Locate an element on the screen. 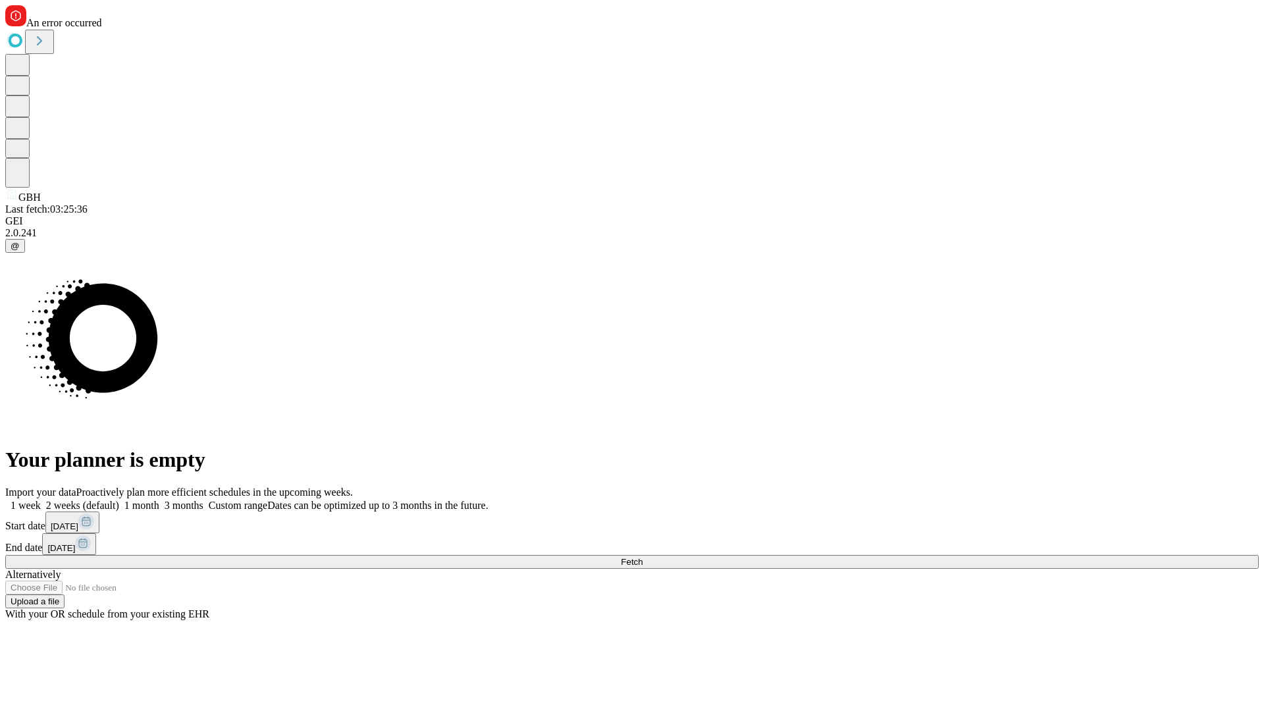  span: Alternatively is located at coordinates (33, 574).